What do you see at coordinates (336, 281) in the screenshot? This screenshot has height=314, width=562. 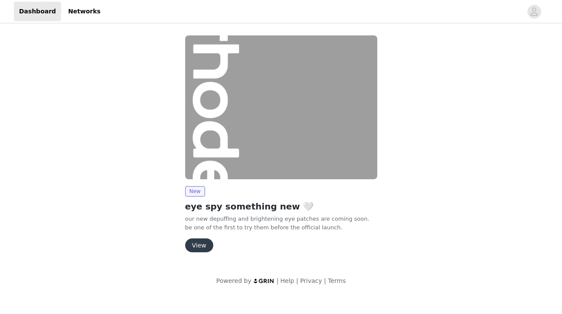 I see `a: Terms` at bounding box center [336, 281].